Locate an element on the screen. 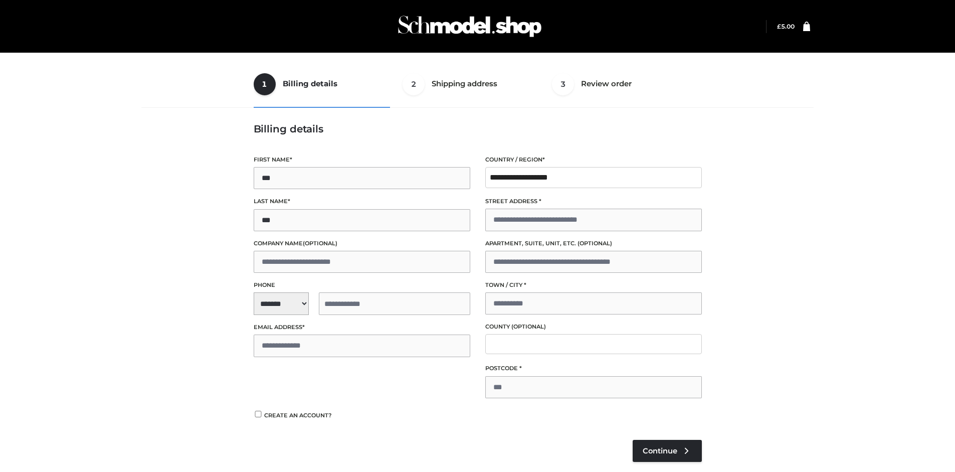  span: Create an account? is located at coordinates (298, 415).